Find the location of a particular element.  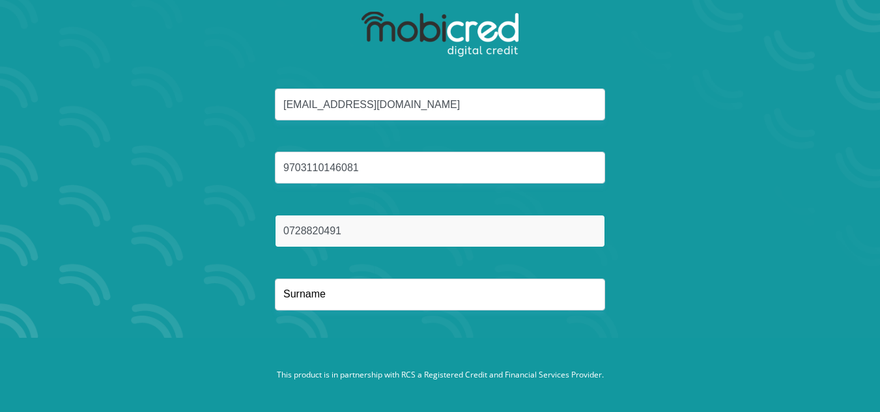

input: ID Number is located at coordinates (440, 167).